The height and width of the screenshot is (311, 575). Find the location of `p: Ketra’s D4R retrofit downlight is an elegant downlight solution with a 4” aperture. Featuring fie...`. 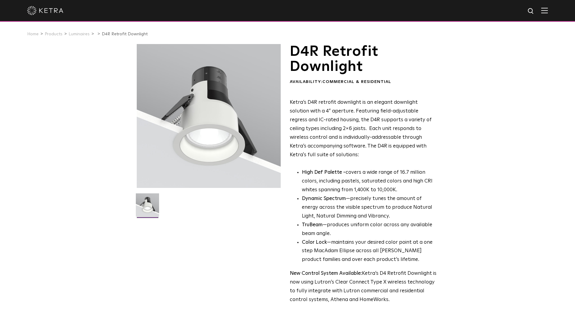

p: Ketra’s D4R retrofit downlight is an elegant downlight solution with a 4” aperture. Featuring fie... is located at coordinates (363, 129).